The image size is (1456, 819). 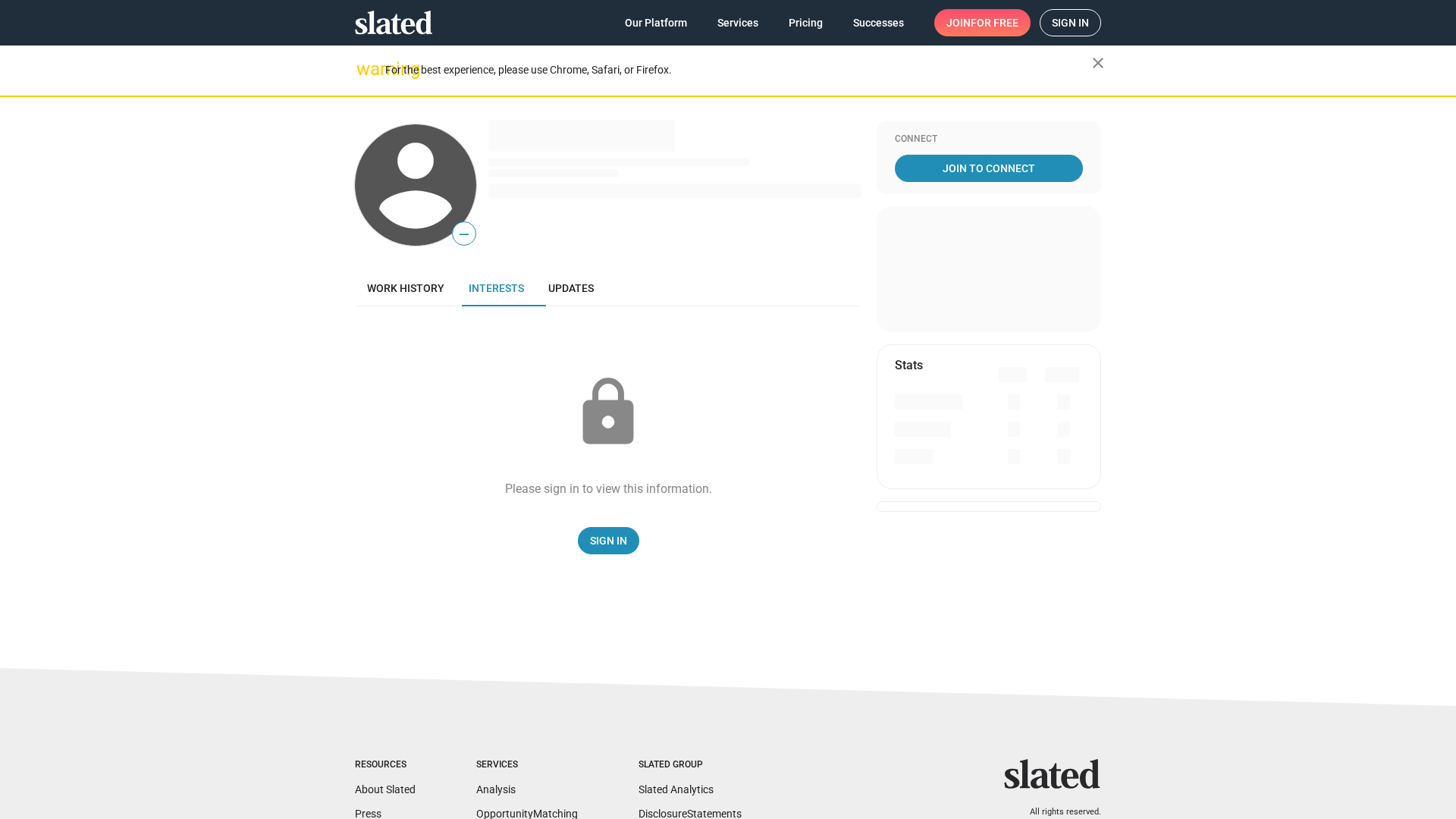 What do you see at coordinates (385, 765) in the screenshot?
I see `div: Resources` at bounding box center [385, 765].